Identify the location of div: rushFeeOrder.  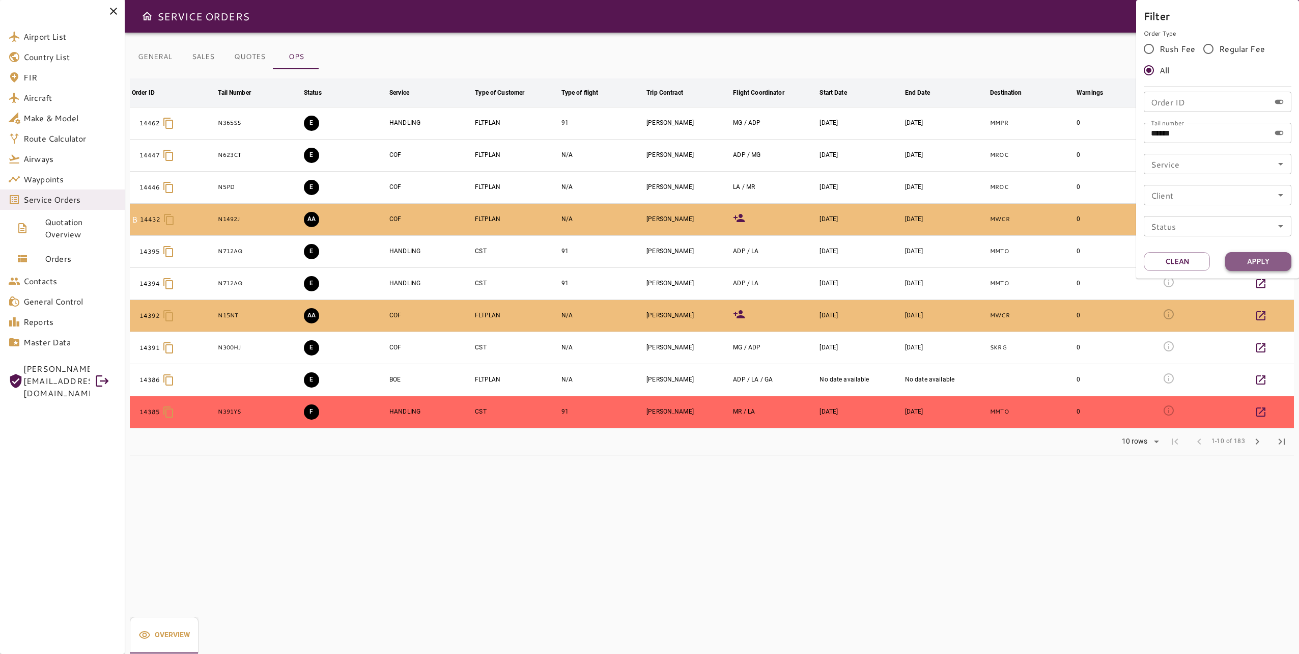
(1217, 60).